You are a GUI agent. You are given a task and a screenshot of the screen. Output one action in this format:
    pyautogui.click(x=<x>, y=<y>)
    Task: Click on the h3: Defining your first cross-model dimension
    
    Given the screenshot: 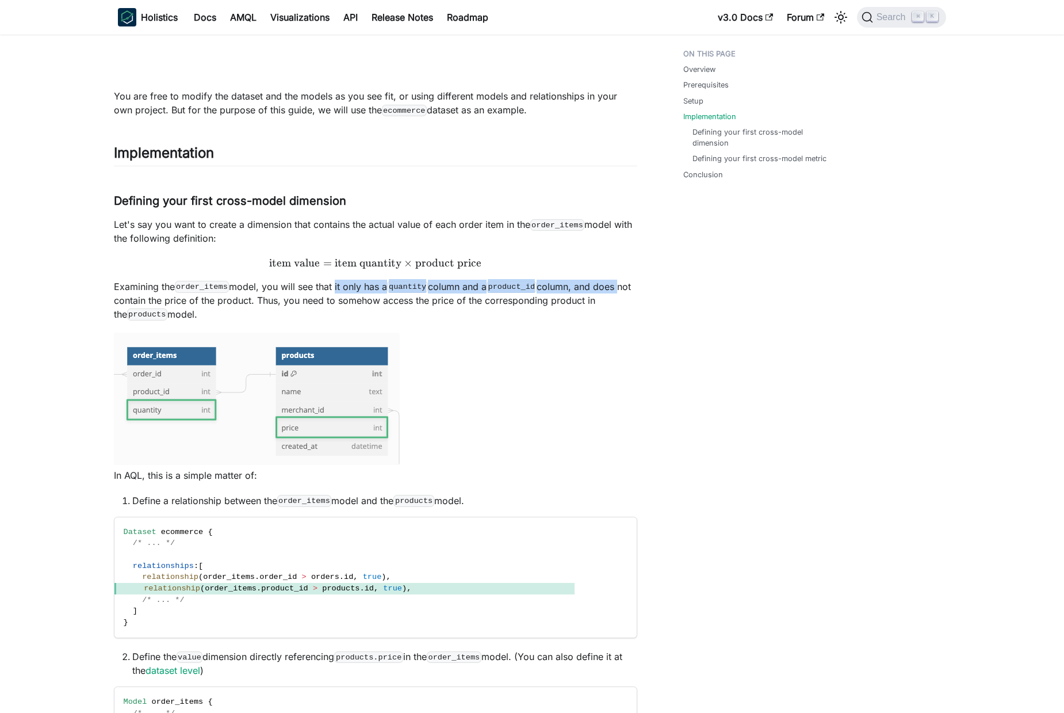 What is the action you would take?
    pyautogui.click(x=376, y=201)
    